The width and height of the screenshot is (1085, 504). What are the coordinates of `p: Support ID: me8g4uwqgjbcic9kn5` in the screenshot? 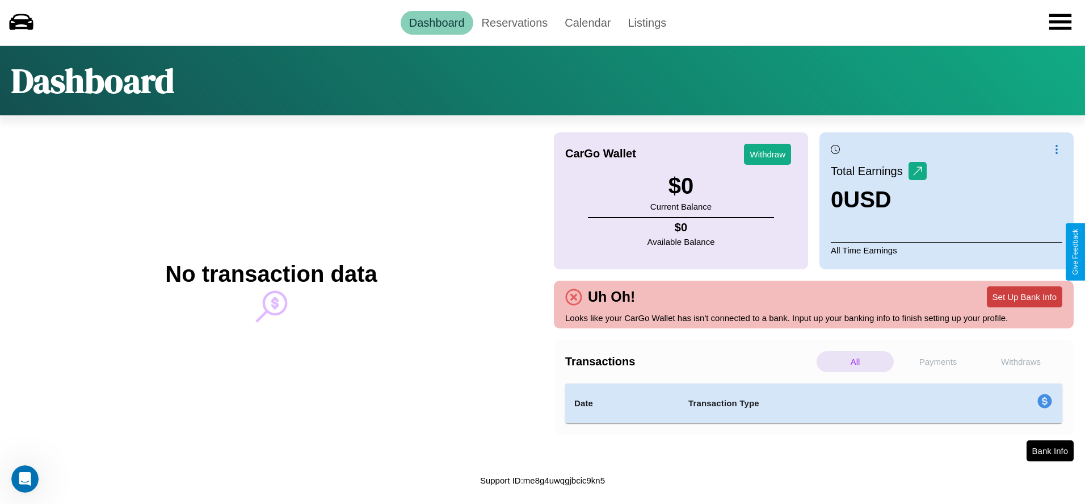 It's located at (543, 480).